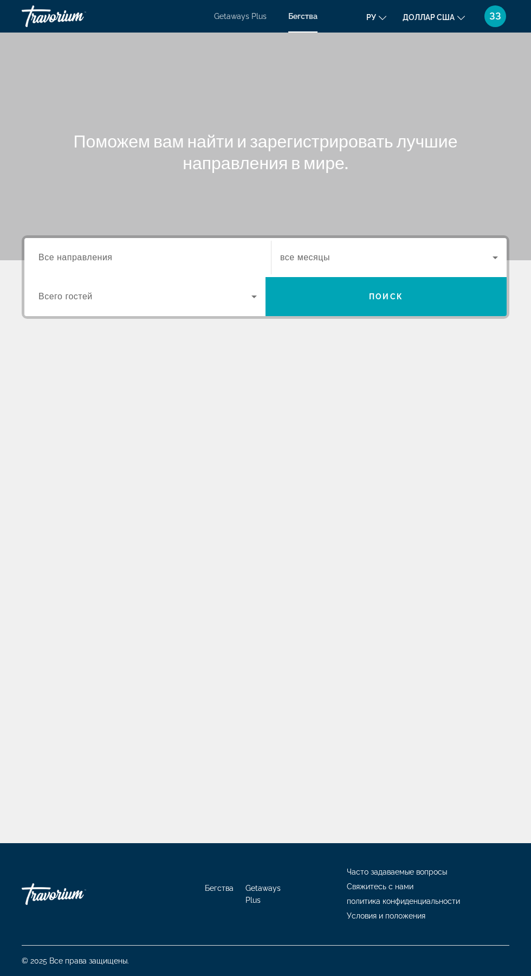 The height and width of the screenshot is (976, 531). What do you see at coordinates (147, 258) in the screenshot?
I see `input: Выберите пункт назначения` at bounding box center [147, 258].